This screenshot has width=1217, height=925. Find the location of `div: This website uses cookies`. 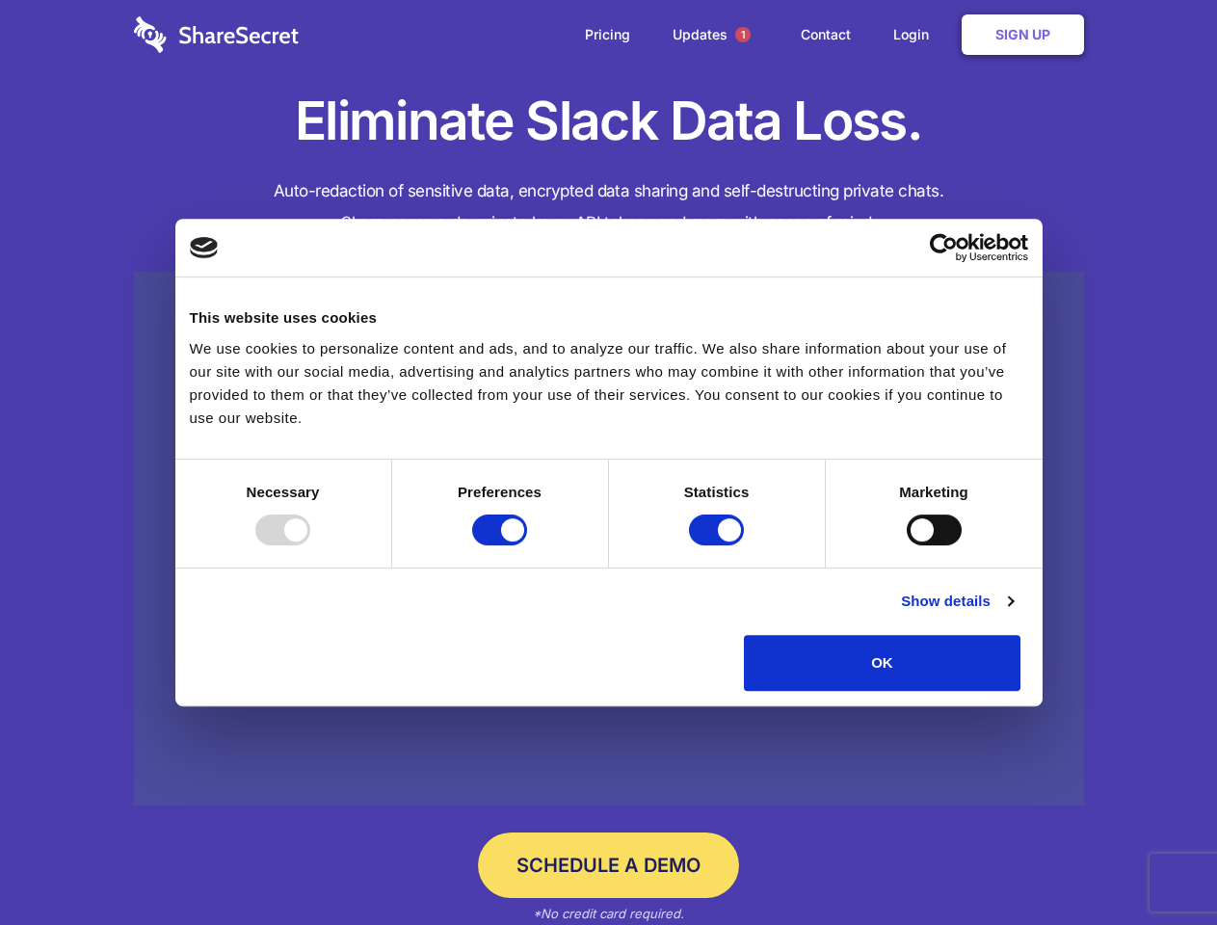

div: This website uses cookies is located at coordinates (609, 318).